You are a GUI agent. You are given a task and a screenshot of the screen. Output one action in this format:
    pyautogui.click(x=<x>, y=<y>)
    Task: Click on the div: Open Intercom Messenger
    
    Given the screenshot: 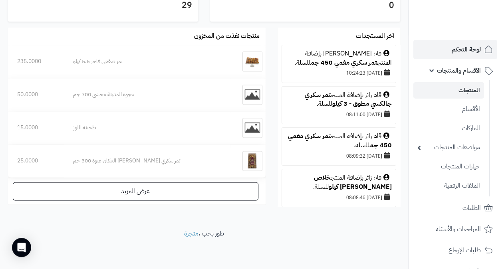 What is the action you would take?
    pyautogui.click(x=22, y=248)
    